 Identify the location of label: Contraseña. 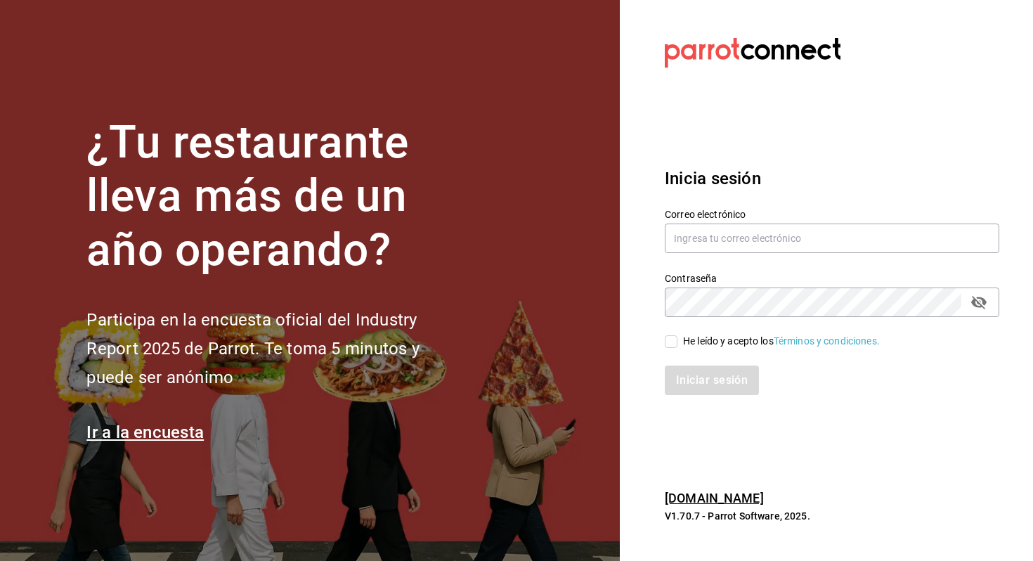
(832, 278).